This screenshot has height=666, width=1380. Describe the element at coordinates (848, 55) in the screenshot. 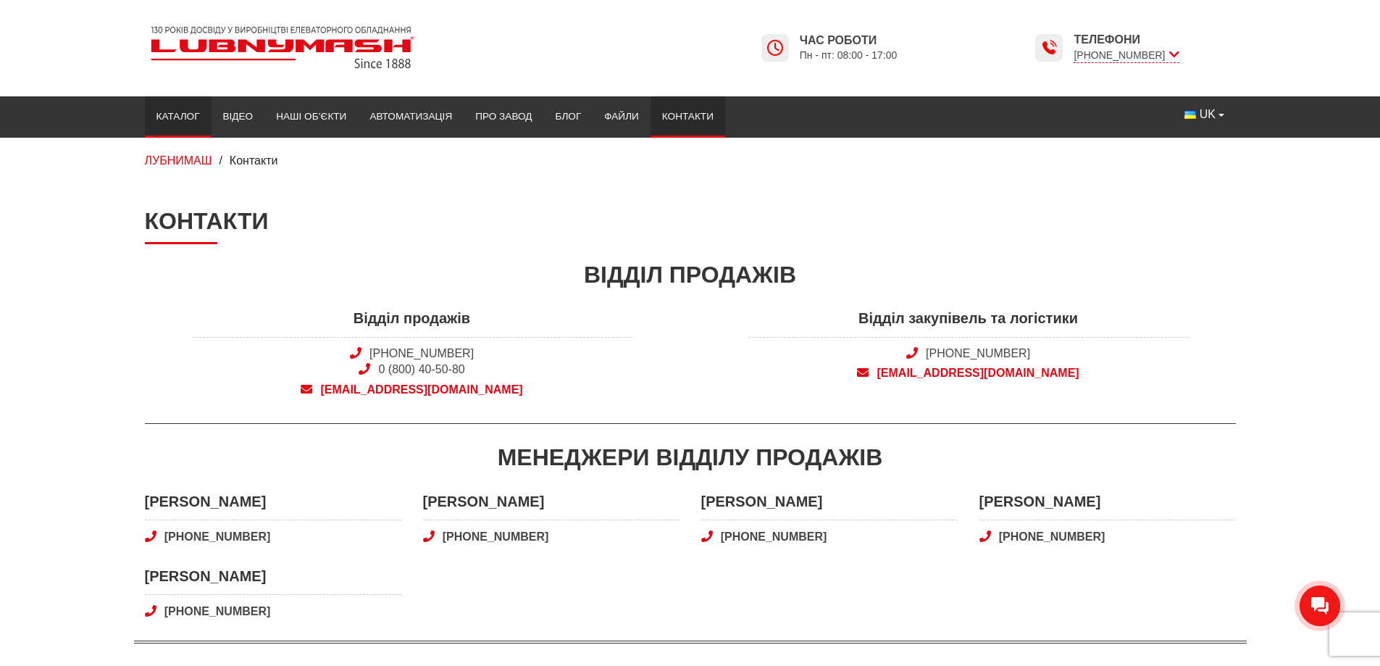

I see `span: Пн - пт: 08:00 - 17:00` at that location.